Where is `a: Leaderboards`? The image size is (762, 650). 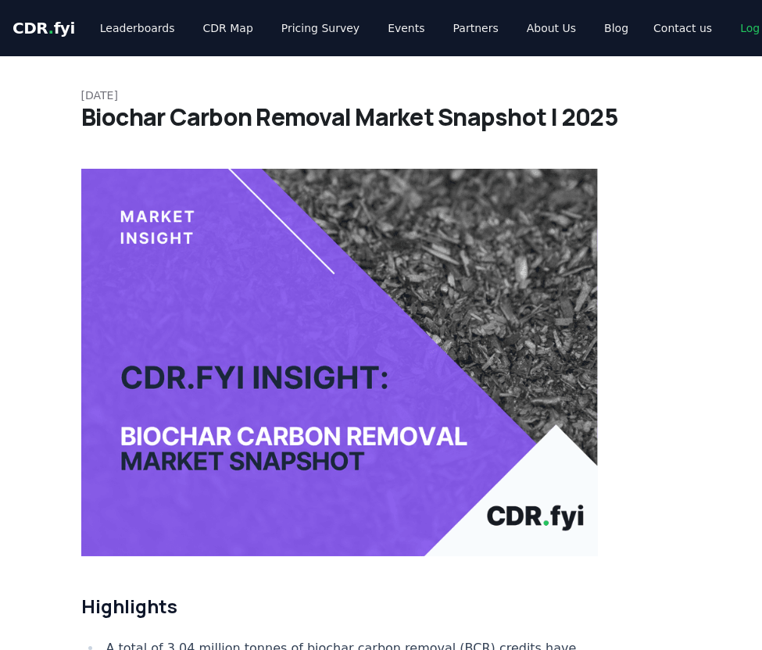 a: Leaderboards is located at coordinates (137, 28).